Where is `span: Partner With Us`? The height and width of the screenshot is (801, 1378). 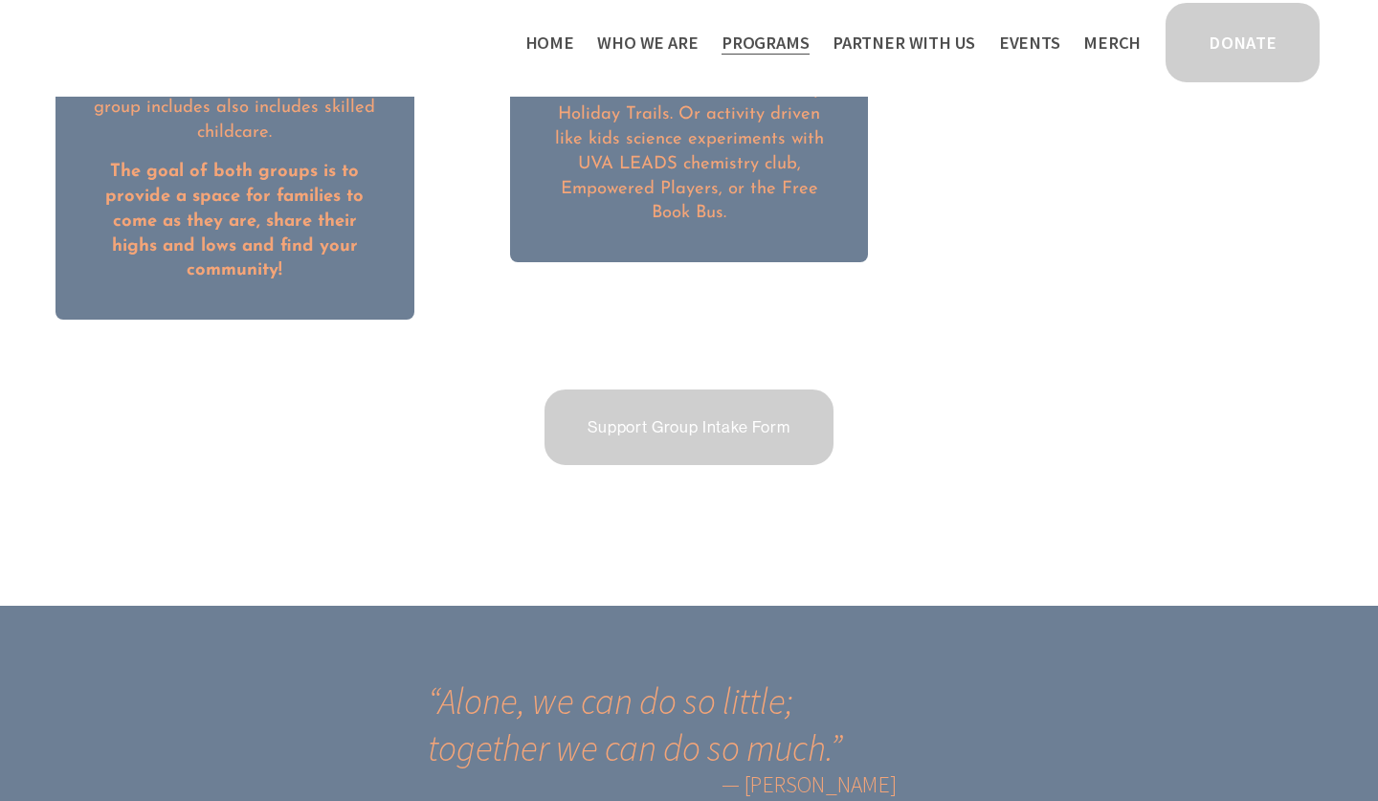
span: Partner With Us is located at coordinates (903, 43).